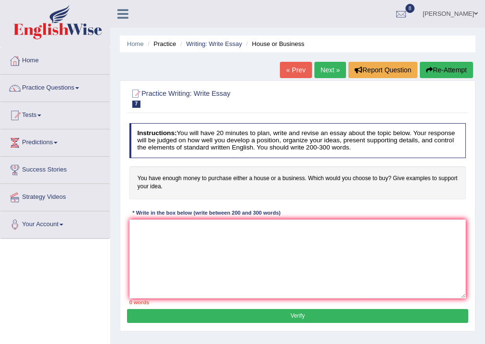 The height and width of the screenshot is (344, 485). Describe the element at coordinates (297, 140) in the screenshot. I see `h4: You will have 20 minutes to plan, write and revise an essay about the topic below. Your response ...` at that location.